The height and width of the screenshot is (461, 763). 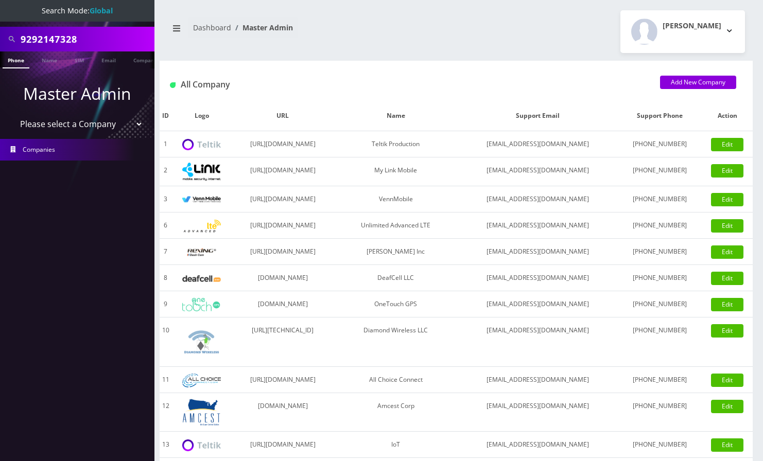 I want to click on td: DeafCell LLC, so click(x=396, y=278).